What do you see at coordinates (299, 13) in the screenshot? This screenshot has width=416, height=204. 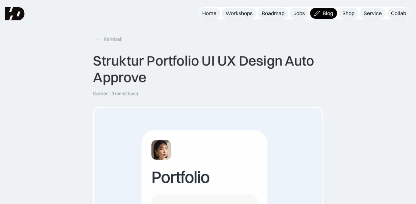 I see `div: Jobs` at bounding box center [299, 13].